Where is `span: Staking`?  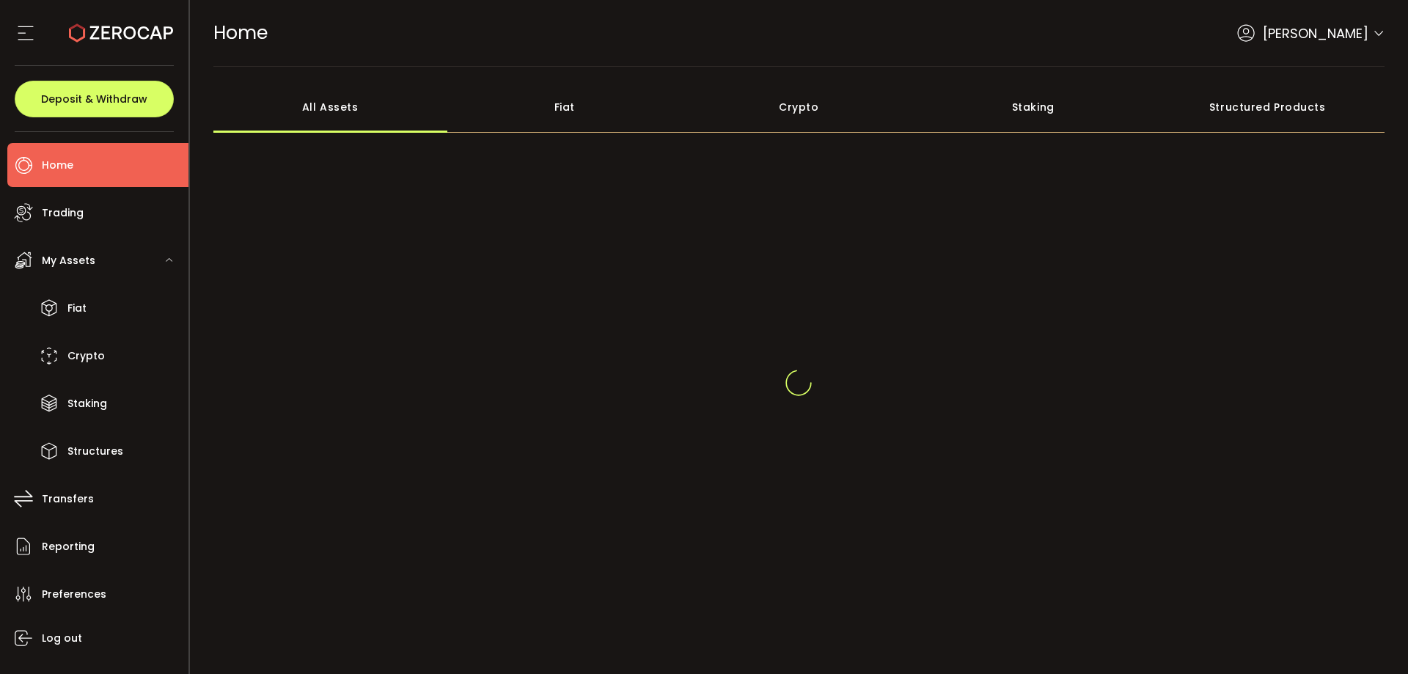 span: Staking is located at coordinates (87, 403).